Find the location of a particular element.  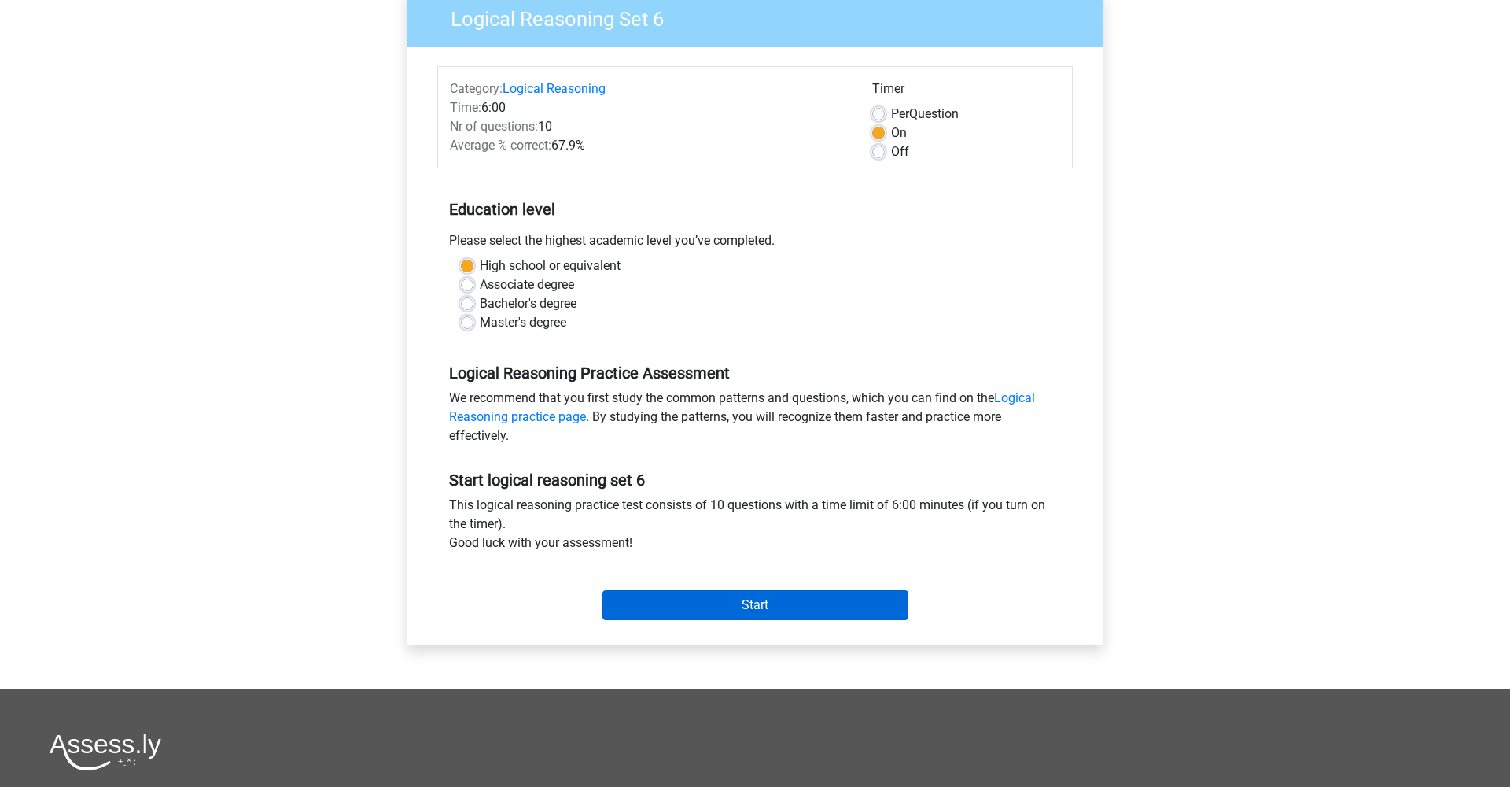

span: Average % correct: is located at coordinates (500, 145).